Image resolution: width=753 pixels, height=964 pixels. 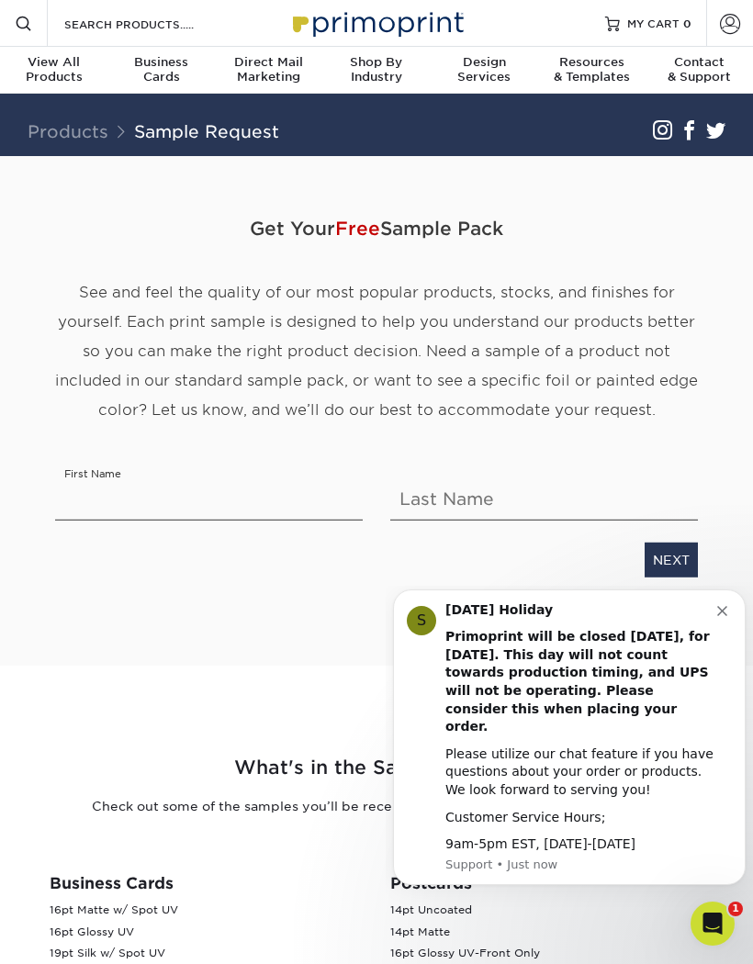 What do you see at coordinates (484, 70) in the screenshot?
I see `div: Services` at bounding box center [484, 70].